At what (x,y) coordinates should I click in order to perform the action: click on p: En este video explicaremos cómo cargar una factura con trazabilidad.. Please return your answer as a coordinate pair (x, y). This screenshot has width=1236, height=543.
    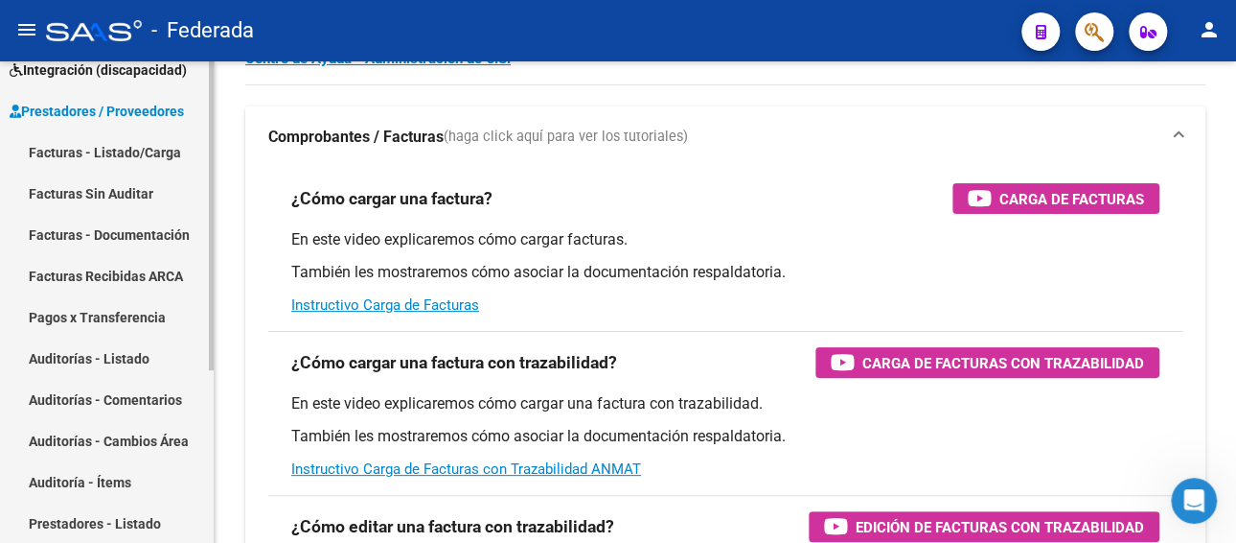
    Looking at the image, I should click on (726, 404).